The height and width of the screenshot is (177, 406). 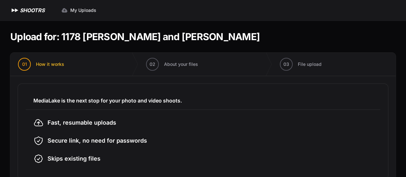 I want to click on span: My Uploads, so click(x=83, y=10).